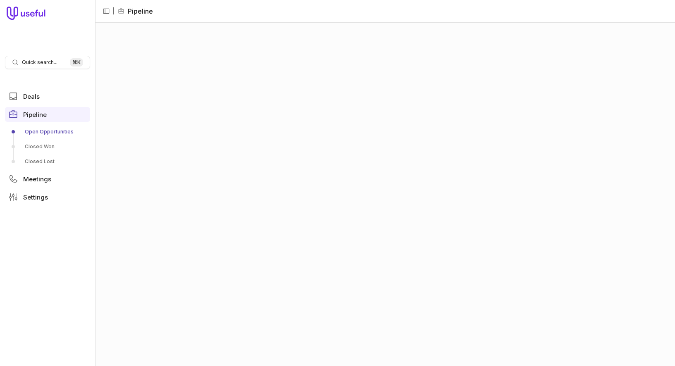 The image size is (675, 366). What do you see at coordinates (31, 96) in the screenshot?
I see `span: Deals` at bounding box center [31, 96].